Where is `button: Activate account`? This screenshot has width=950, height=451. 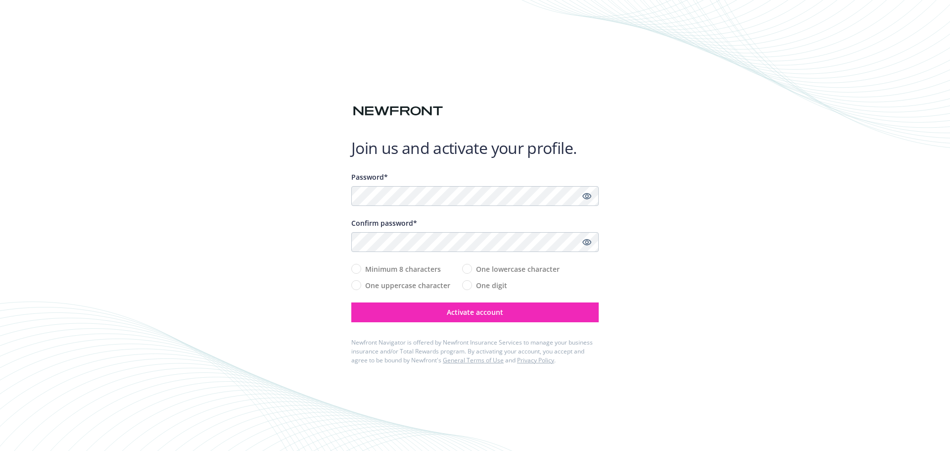 button: Activate account is located at coordinates (475, 312).